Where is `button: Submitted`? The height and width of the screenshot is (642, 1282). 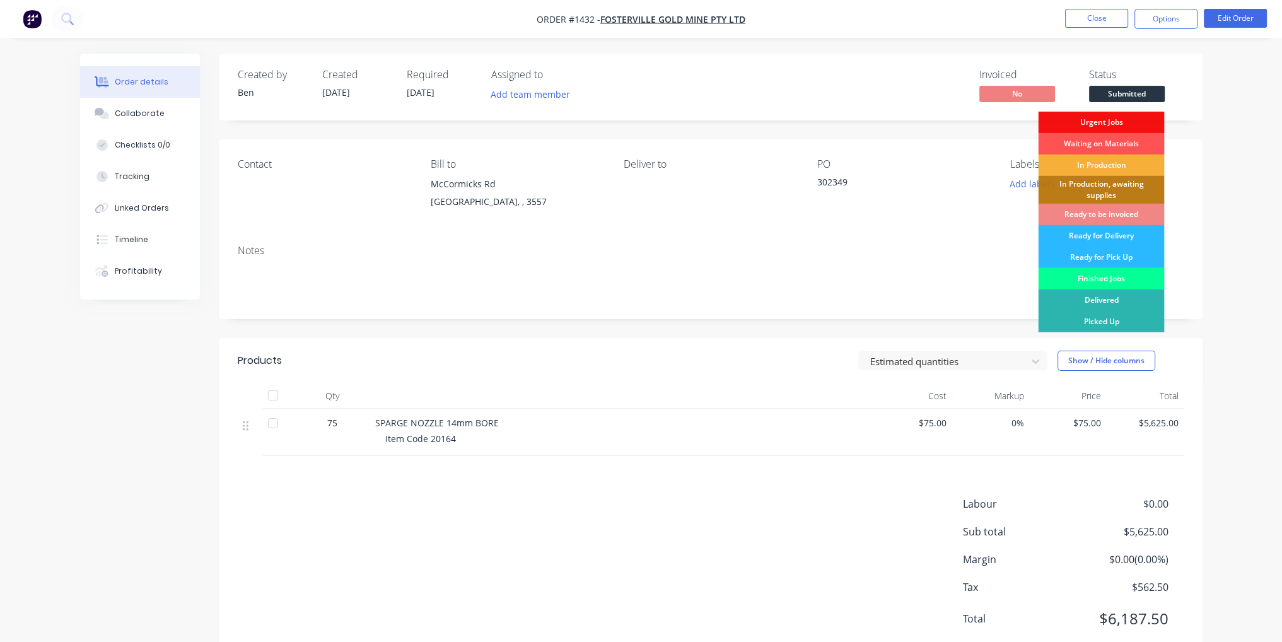 button: Submitted is located at coordinates (1127, 95).